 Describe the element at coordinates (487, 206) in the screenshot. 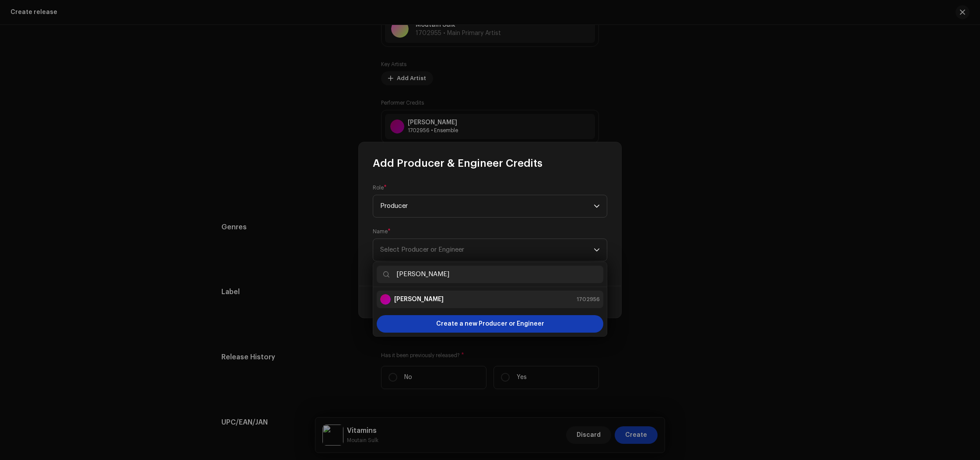

I see `span: Producer` at that location.